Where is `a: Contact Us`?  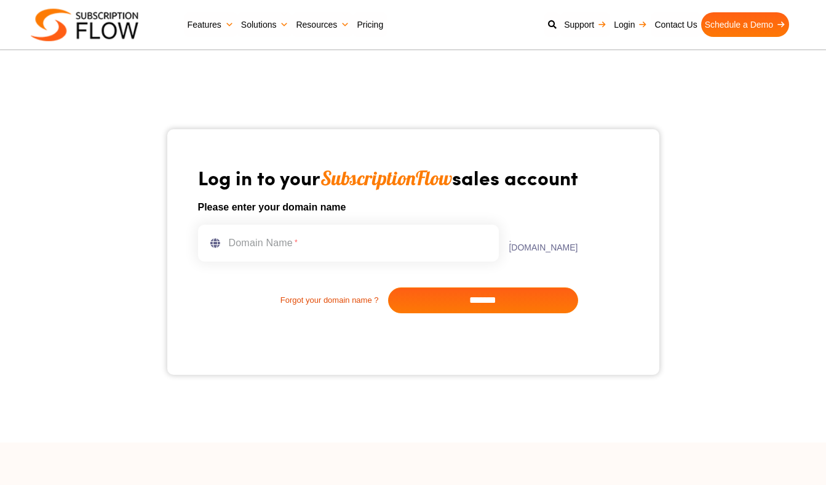 a: Contact Us is located at coordinates (676, 25).